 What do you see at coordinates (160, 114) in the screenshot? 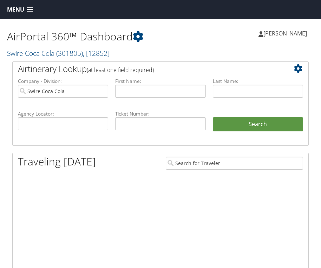
I see `label: Ticket Number:` at bounding box center [160, 114].